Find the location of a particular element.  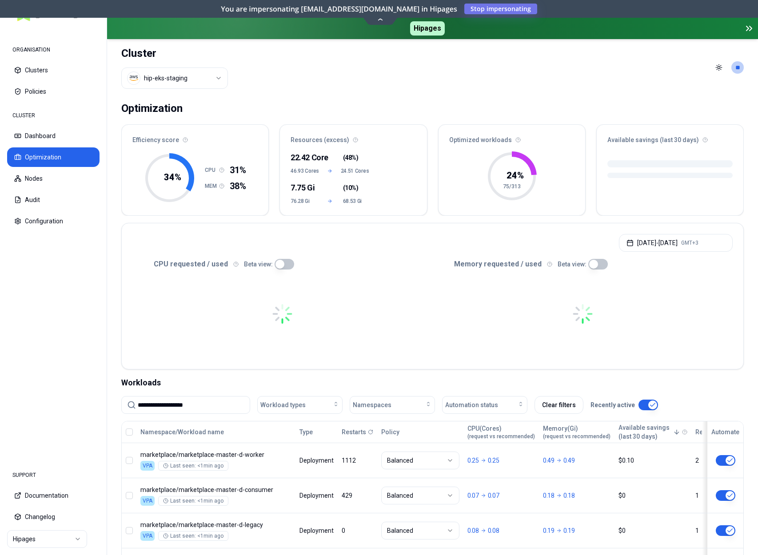

div: Optimization is located at coordinates (152, 108).